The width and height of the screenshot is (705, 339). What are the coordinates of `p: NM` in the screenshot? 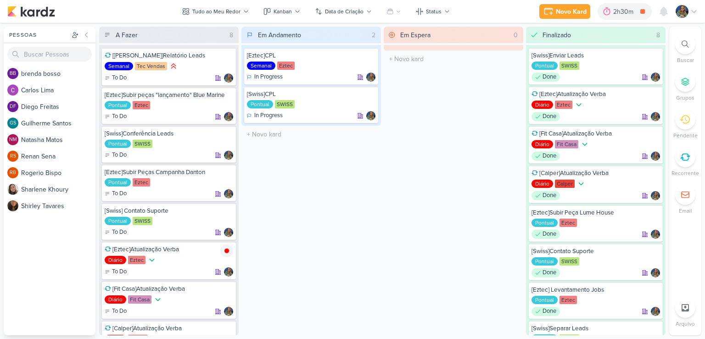 It's located at (13, 140).